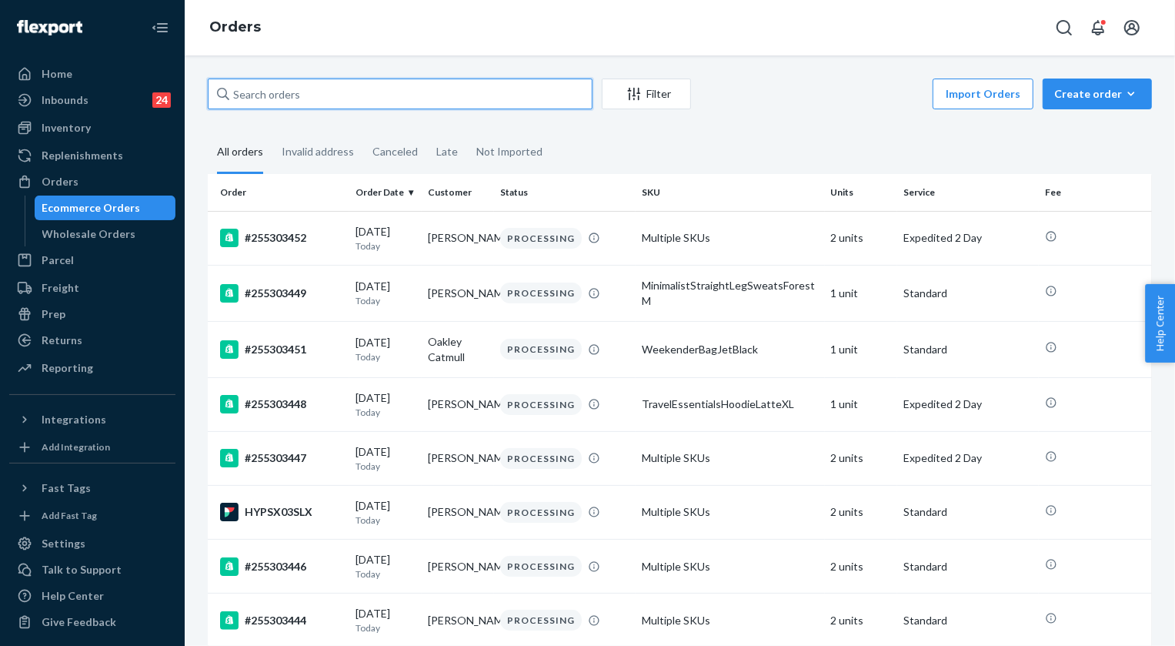  What do you see at coordinates (92, 447) in the screenshot?
I see `a: Add Integration` at bounding box center [92, 447].